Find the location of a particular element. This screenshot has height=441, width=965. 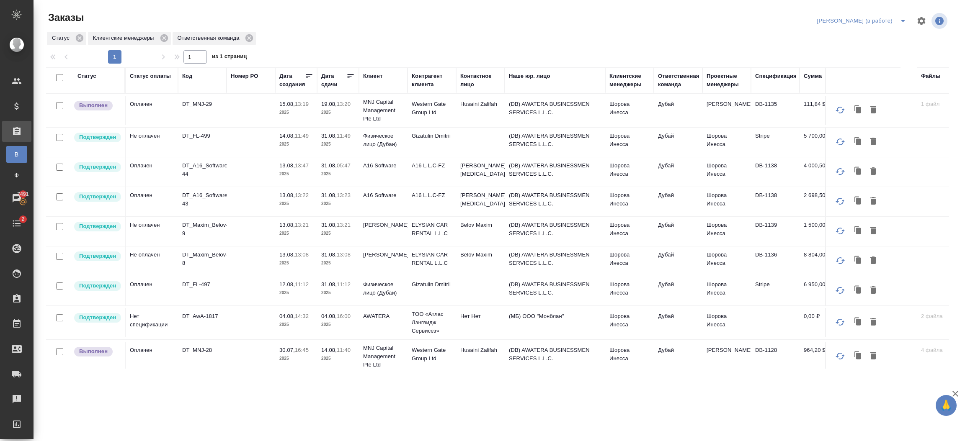

div: Статус is located at coordinates (87, 76).